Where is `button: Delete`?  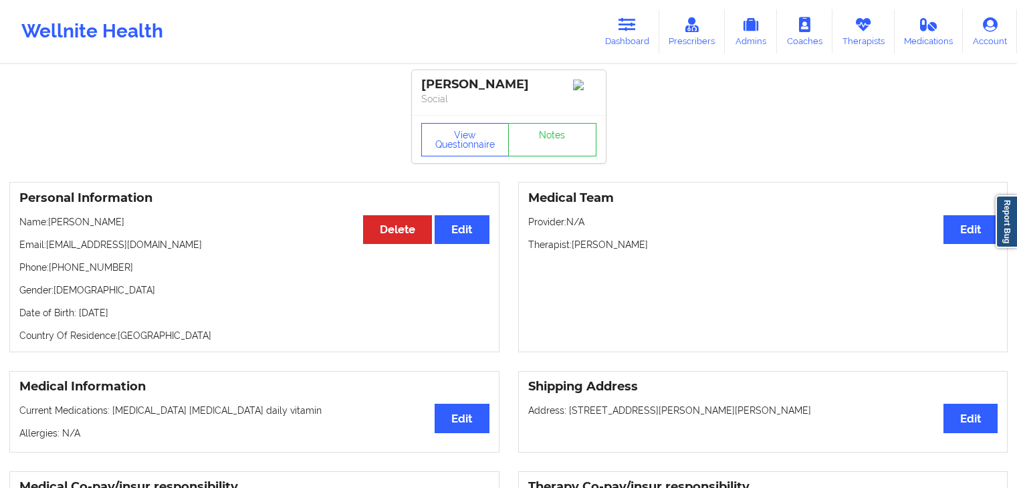
button: Delete is located at coordinates (397, 229).